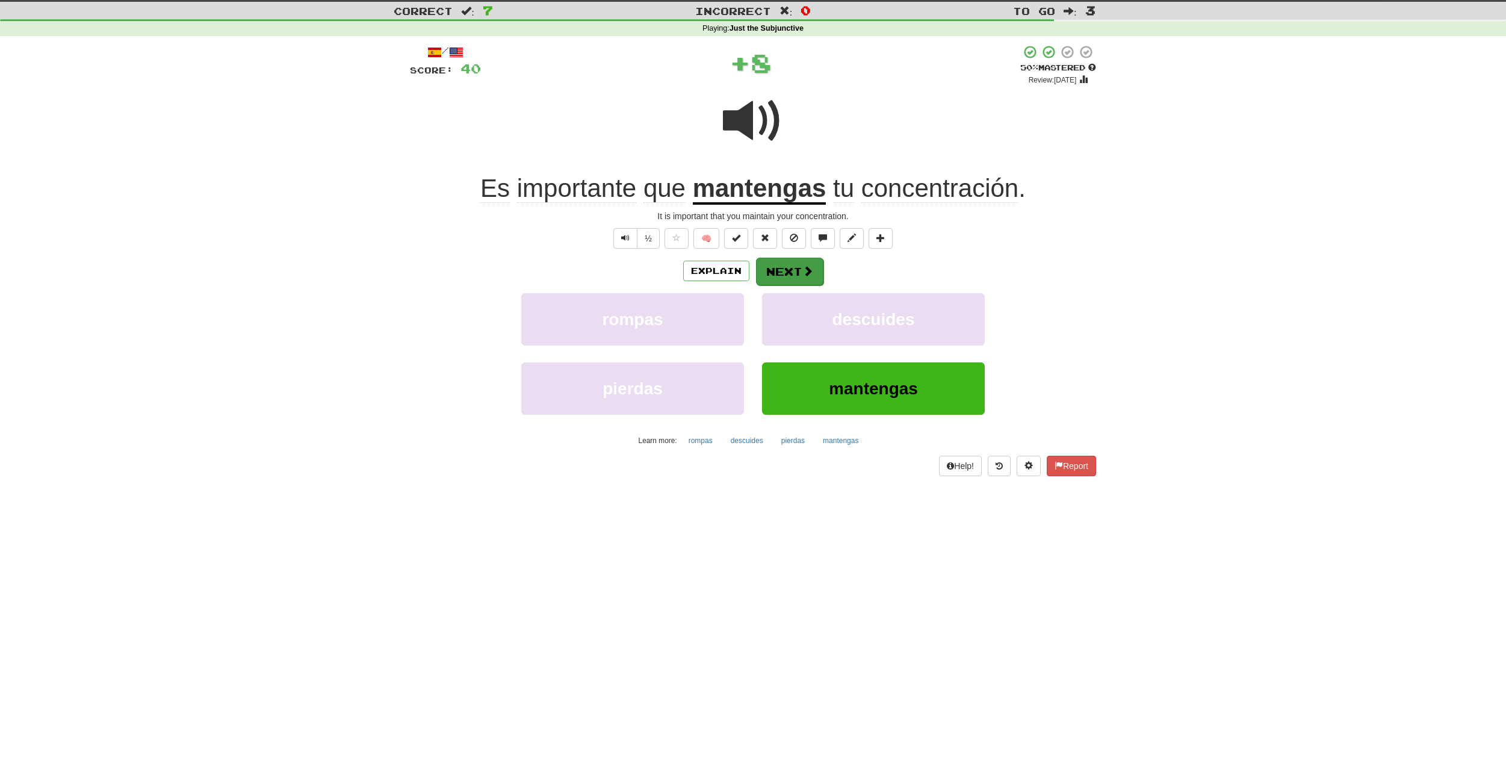 This screenshot has width=1506, height=767. What do you see at coordinates (759, 189) in the screenshot?
I see `u: mantengas` at bounding box center [759, 189].